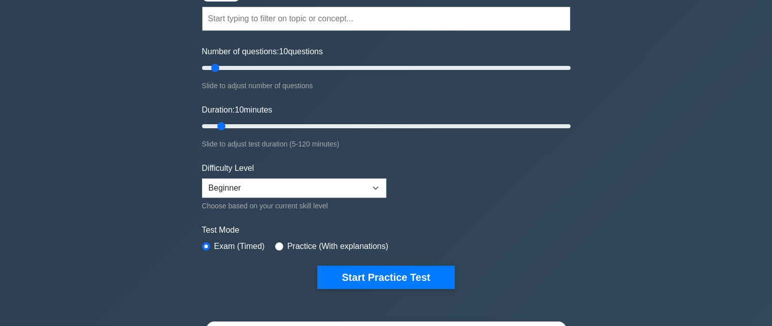 This screenshot has width=772, height=326. I want to click on label: Exam (Timed), so click(239, 247).